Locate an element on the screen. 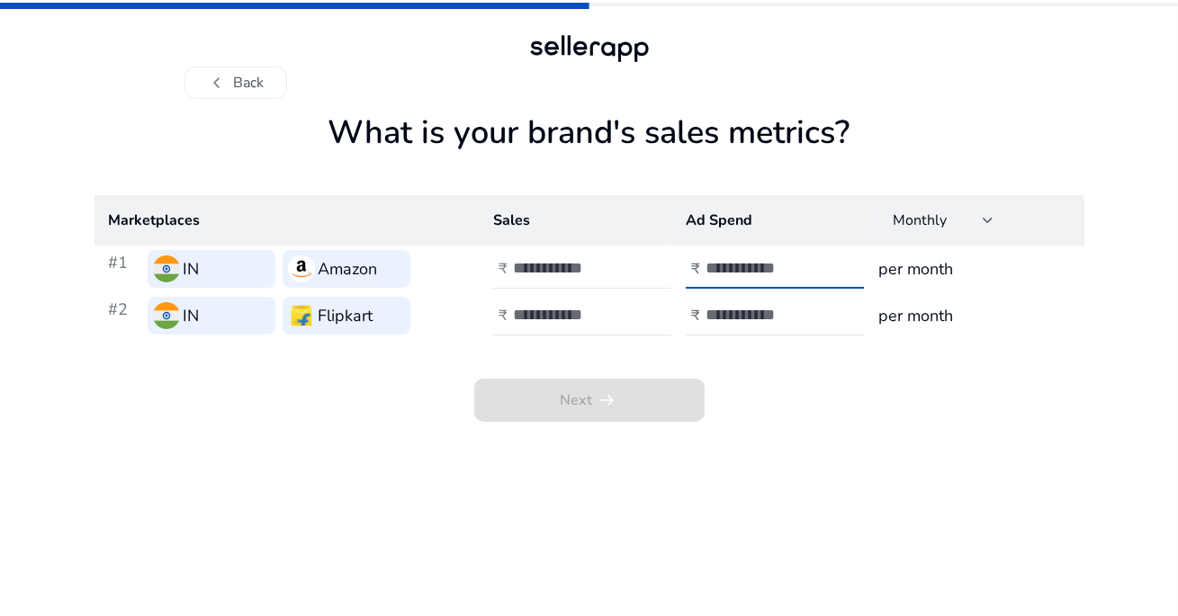  h1: What is your brand's sales metrics? is located at coordinates (589, 154).